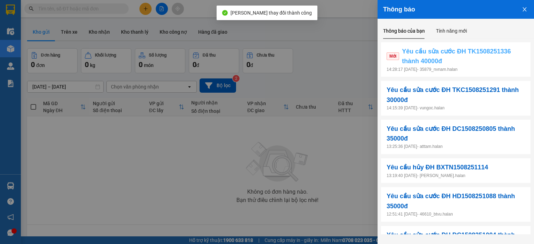 This screenshot has width=534, height=244. What do you see at coordinates (525, 9) in the screenshot?
I see `span: close` at bounding box center [525, 9].